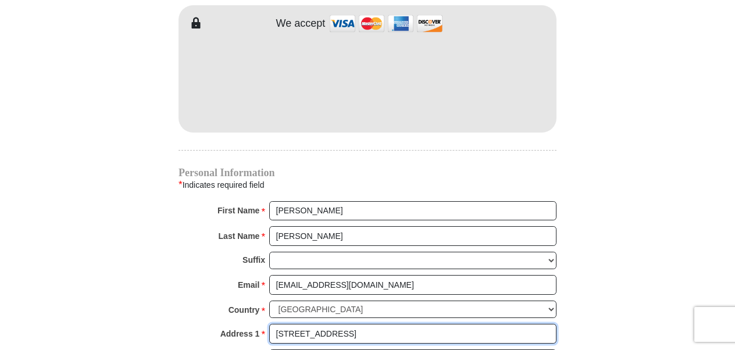  I want to click on h4: Personal Information, so click(367, 173).